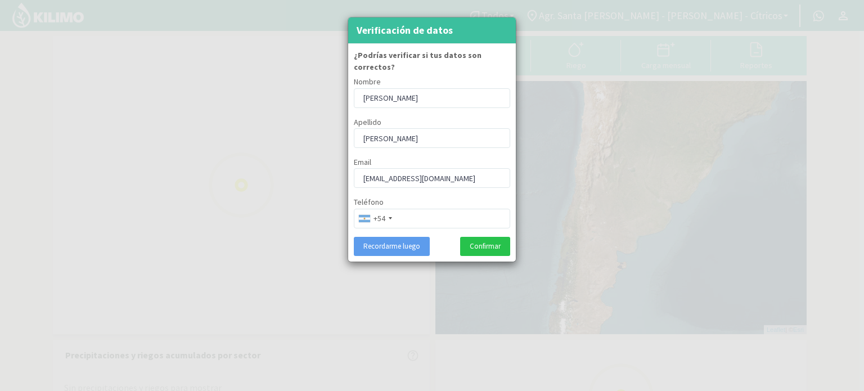  What do you see at coordinates (404, 30) in the screenshot?
I see `h4: Verificación de datos` at bounding box center [404, 30].